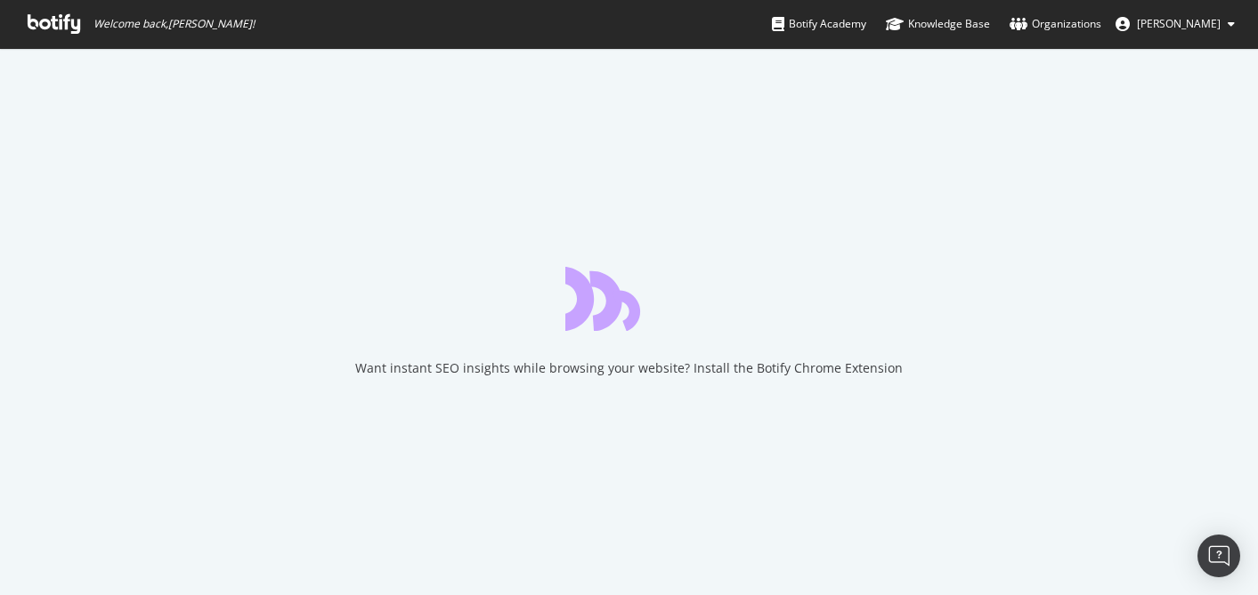 This screenshot has height=595, width=1258. What do you see at coordinates (628, 368) in the screenshot?
I see `div: Want instant SEO insights while browsing your website? Install the Botify Chrome Extension` at bounding box center [628, 368].